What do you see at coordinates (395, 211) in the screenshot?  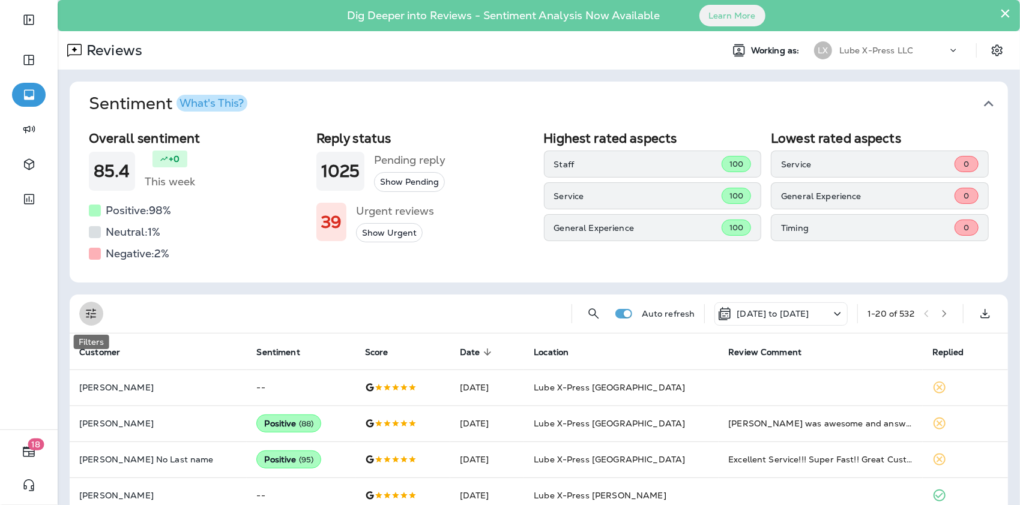 I see `h5: Urgent reviews` at bounding box center [395, 211].